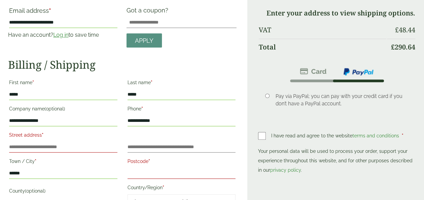  What do you see at coordinates (405, 30) in the screenshot?
I see `bdi: 48.44` at bounding box center [405, 30].